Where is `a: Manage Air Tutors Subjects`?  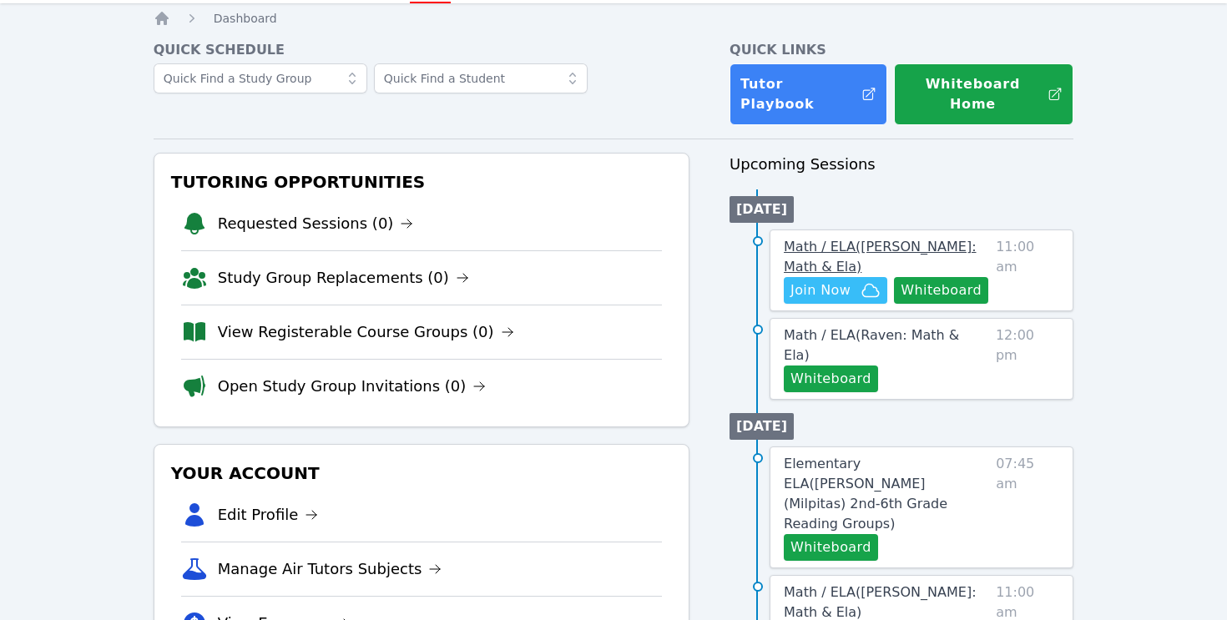
a: Manage Air Tutors Subjects is located at coordinates (330, 569).